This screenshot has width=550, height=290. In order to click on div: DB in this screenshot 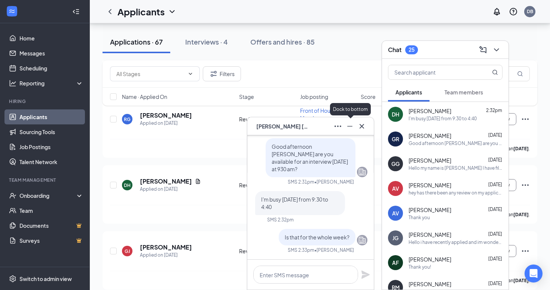, I will do `click(530, 11)`.